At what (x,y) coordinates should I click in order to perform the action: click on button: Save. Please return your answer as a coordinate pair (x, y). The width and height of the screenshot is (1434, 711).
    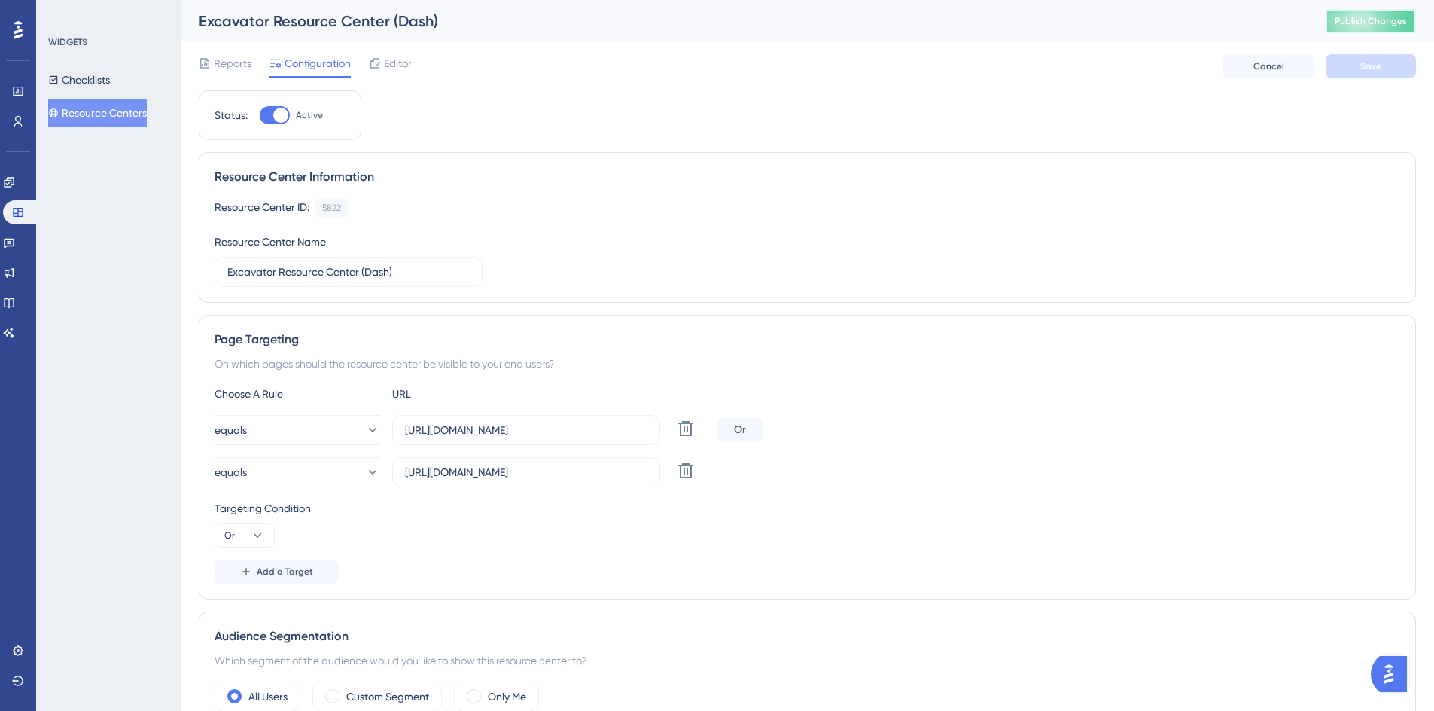
    Looking at the image, I should click on (1371, 66).